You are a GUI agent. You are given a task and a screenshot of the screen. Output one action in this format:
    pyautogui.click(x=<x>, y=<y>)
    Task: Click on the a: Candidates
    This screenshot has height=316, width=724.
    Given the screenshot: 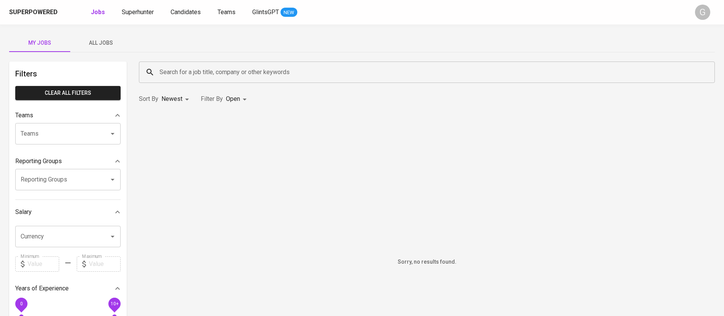 What is the action you would take?
    pyautogui.click(x=186, y=12)
    